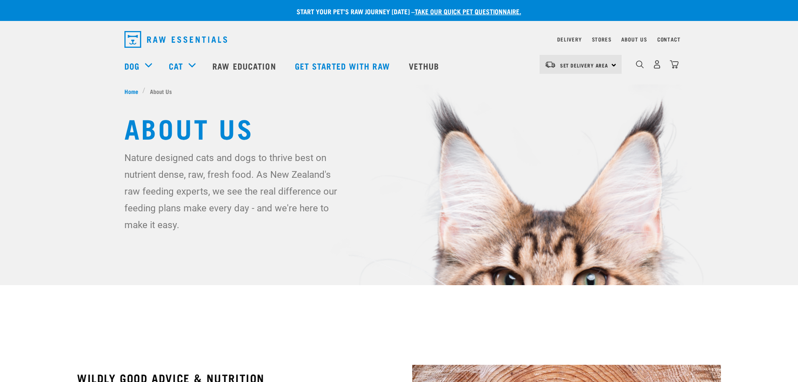 The height and width of the screenshot is (382, 798). What do you see at coordinates (399, 127) in the screenshot?
I see `h1: About Us` at bounding box center [399, 127].